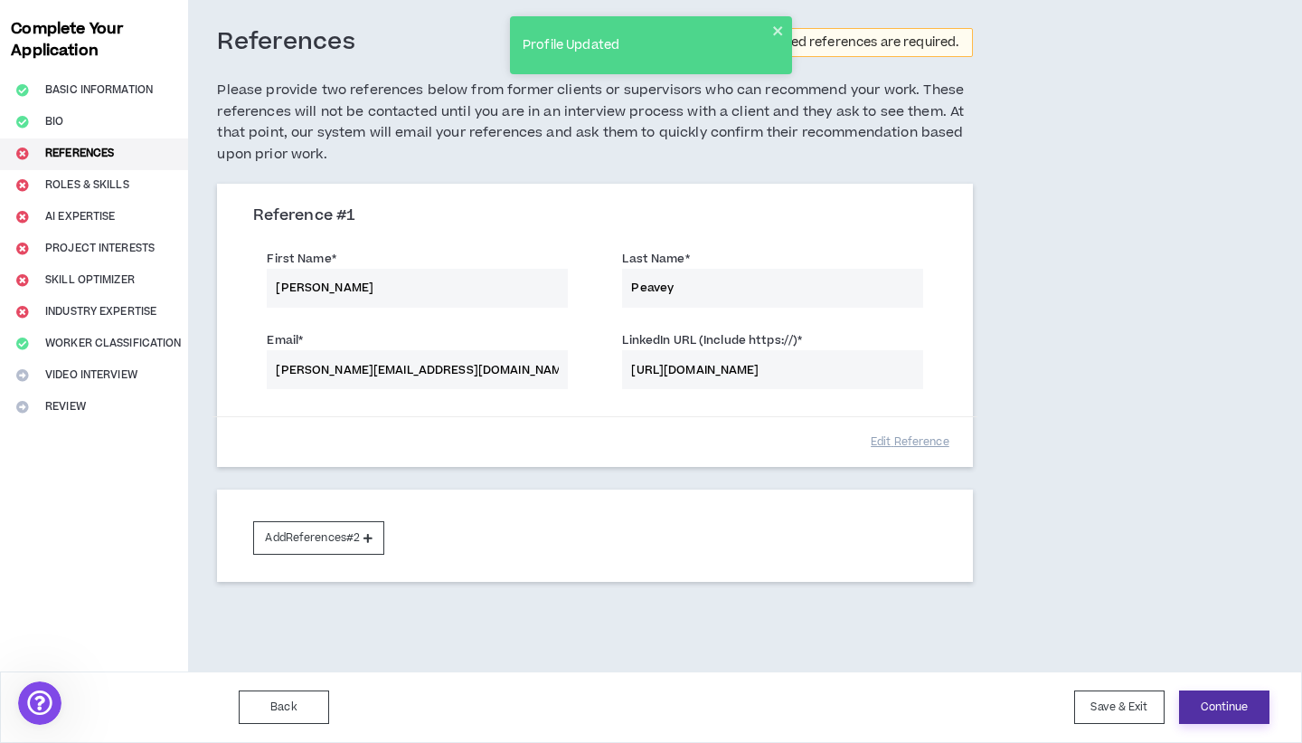 The height and width of the screenshot is (743, 1302). I want to click on button: close, so click(779, 31).